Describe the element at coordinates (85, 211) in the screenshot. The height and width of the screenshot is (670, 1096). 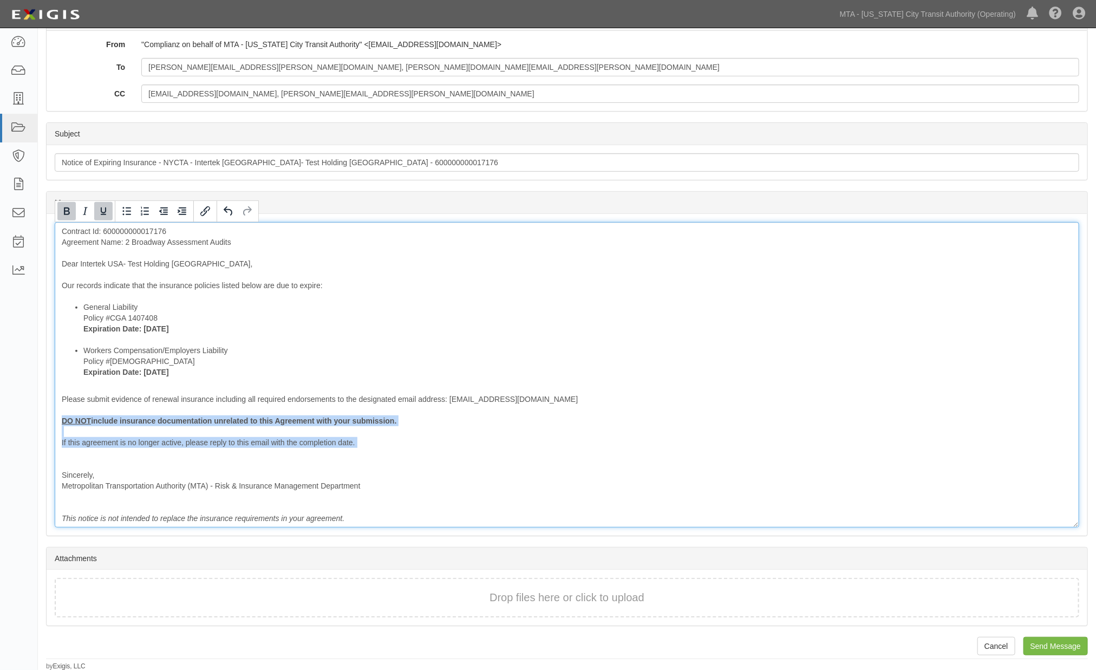
I see `button: Italic` at that location.